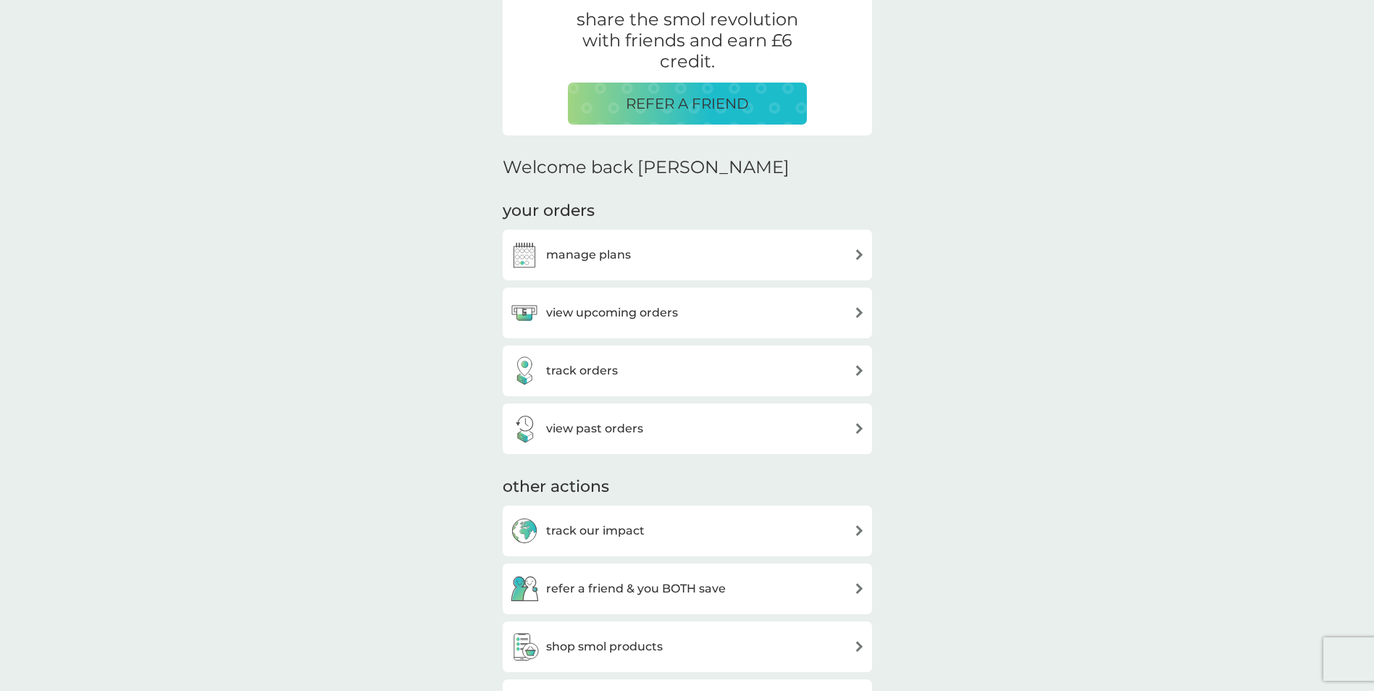  Describe the element at coordinates (588, 255) in the screenshot. I see `h3: manage plans` at that location.